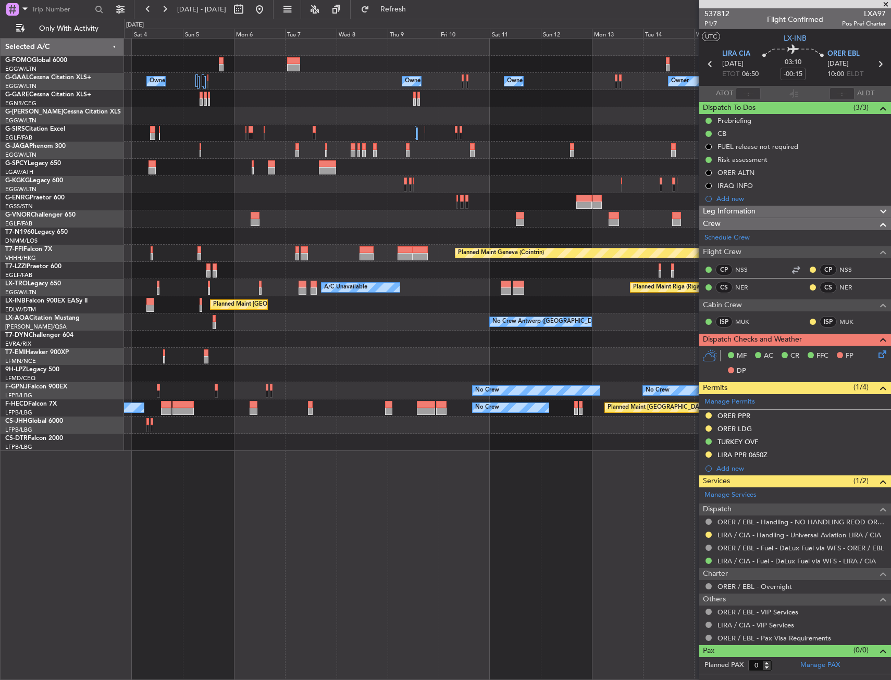 The height and width of the screenshot is (680, 891). Describe the element at coordinates (861, 481) in the screenshot. I see `span: (1/2)` at that location.